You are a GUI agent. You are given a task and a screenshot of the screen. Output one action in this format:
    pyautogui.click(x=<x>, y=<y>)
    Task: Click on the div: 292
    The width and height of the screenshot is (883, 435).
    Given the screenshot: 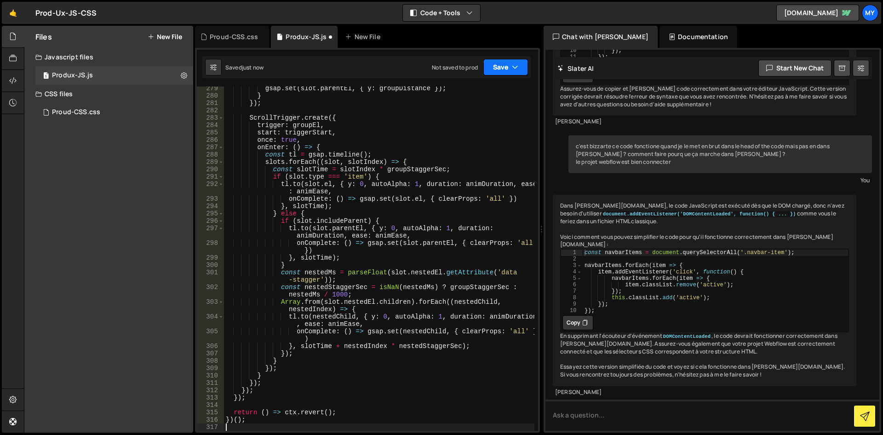 What is the action you would take?
    pyautogui.click(x=210, y=188)
    